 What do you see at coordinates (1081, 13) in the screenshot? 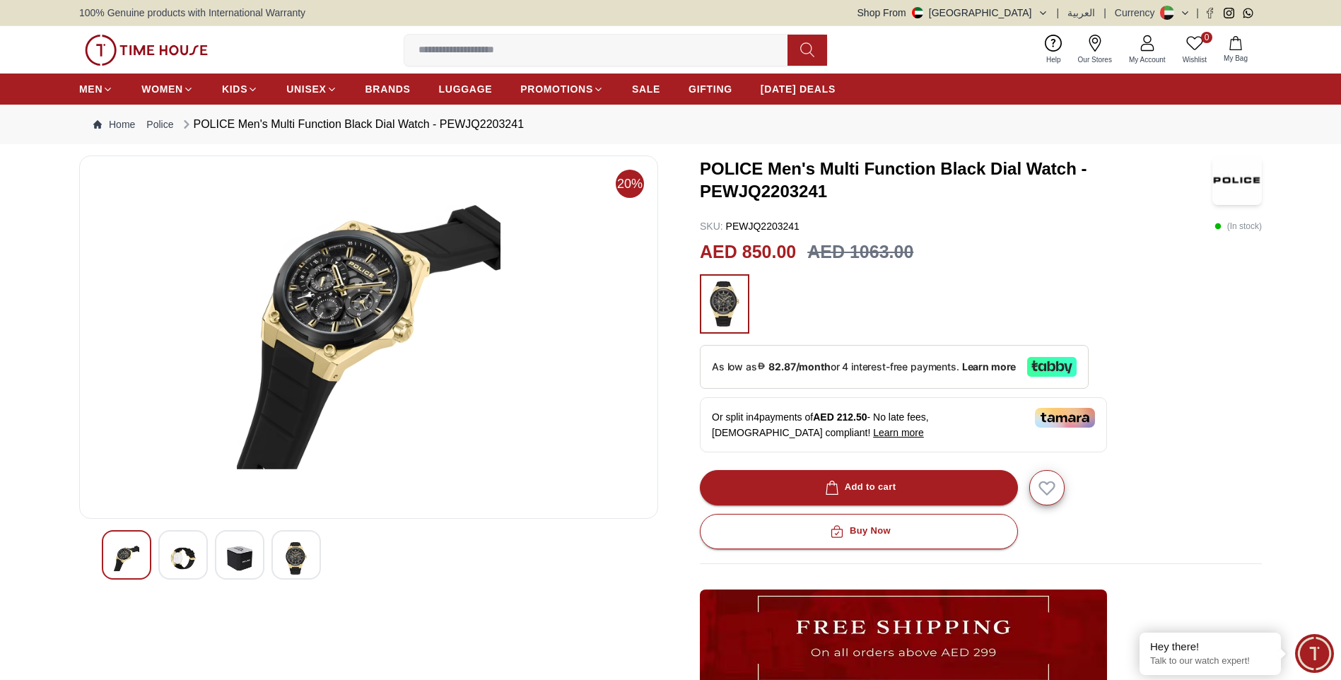
I see `span: العربية` at bounding box center [1081, 13].